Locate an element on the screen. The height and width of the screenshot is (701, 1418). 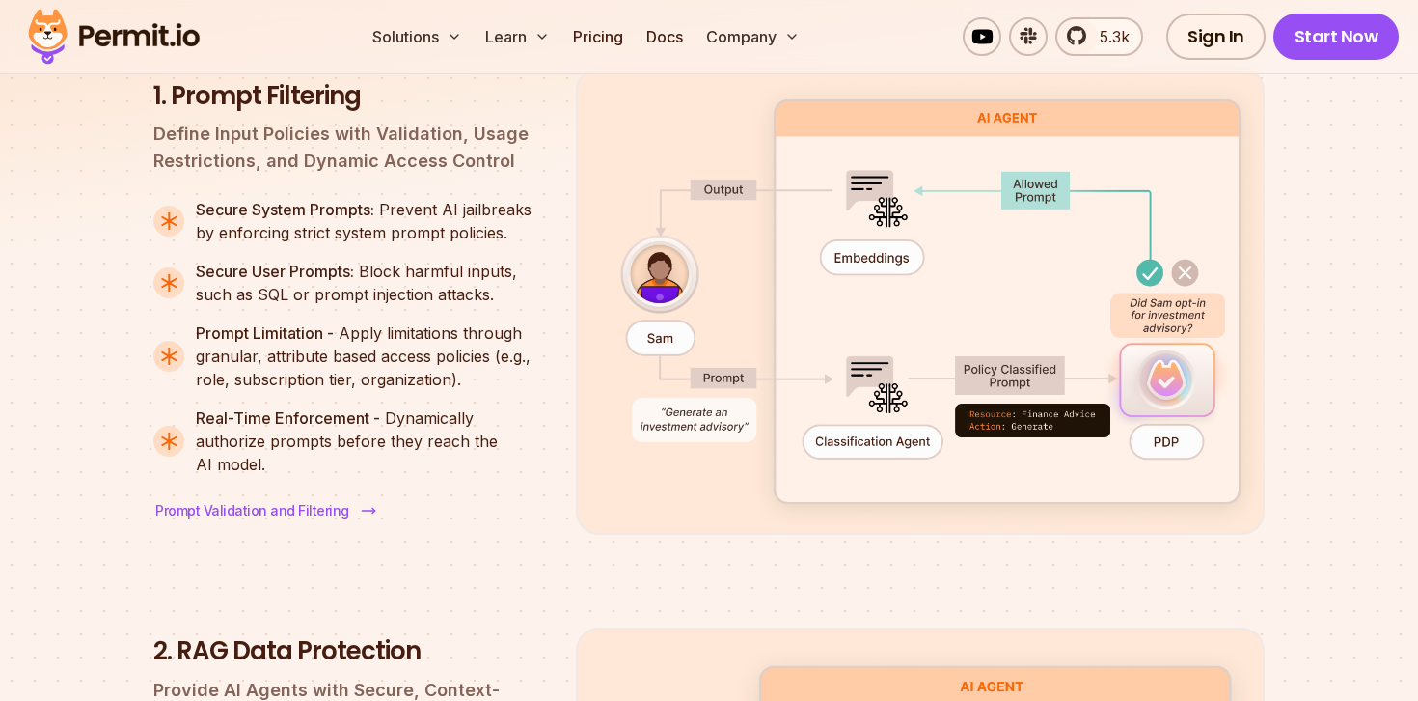
strong: Prompt Limitation - is located at coordinates (264, 333).